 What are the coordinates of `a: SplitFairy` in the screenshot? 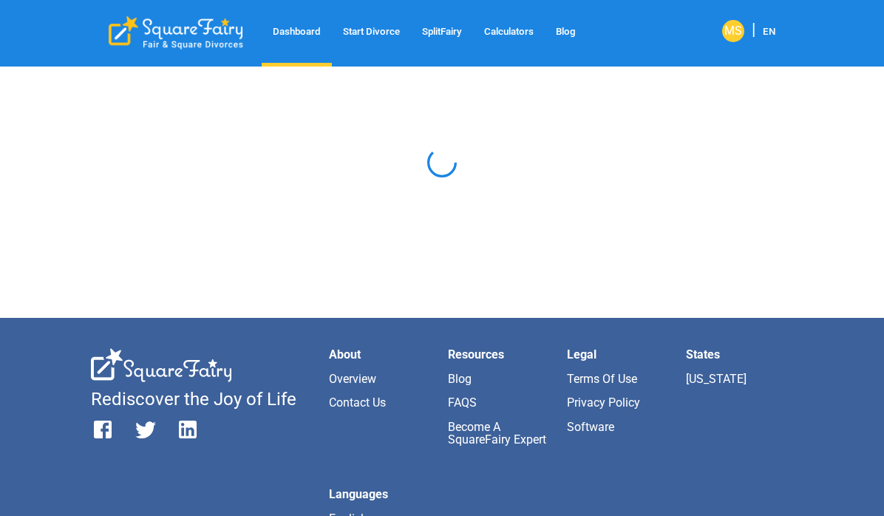 It's located at (442, 32).